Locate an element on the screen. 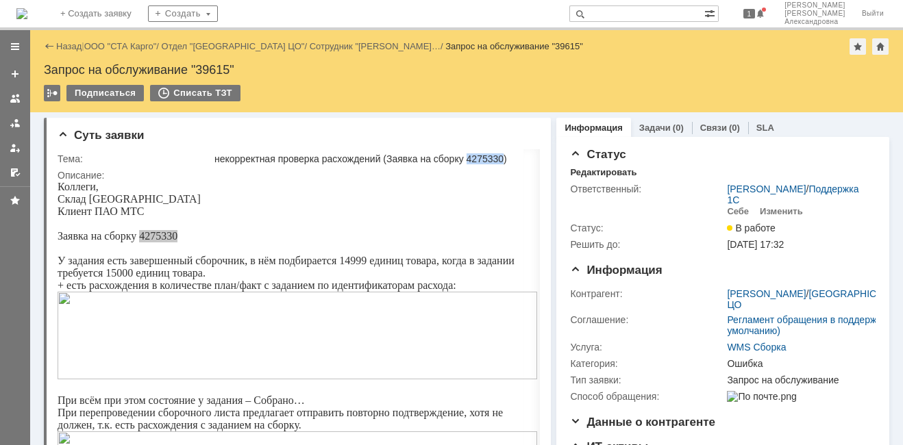  span: Данные о контрагенте is located at coordinates (642, 422).